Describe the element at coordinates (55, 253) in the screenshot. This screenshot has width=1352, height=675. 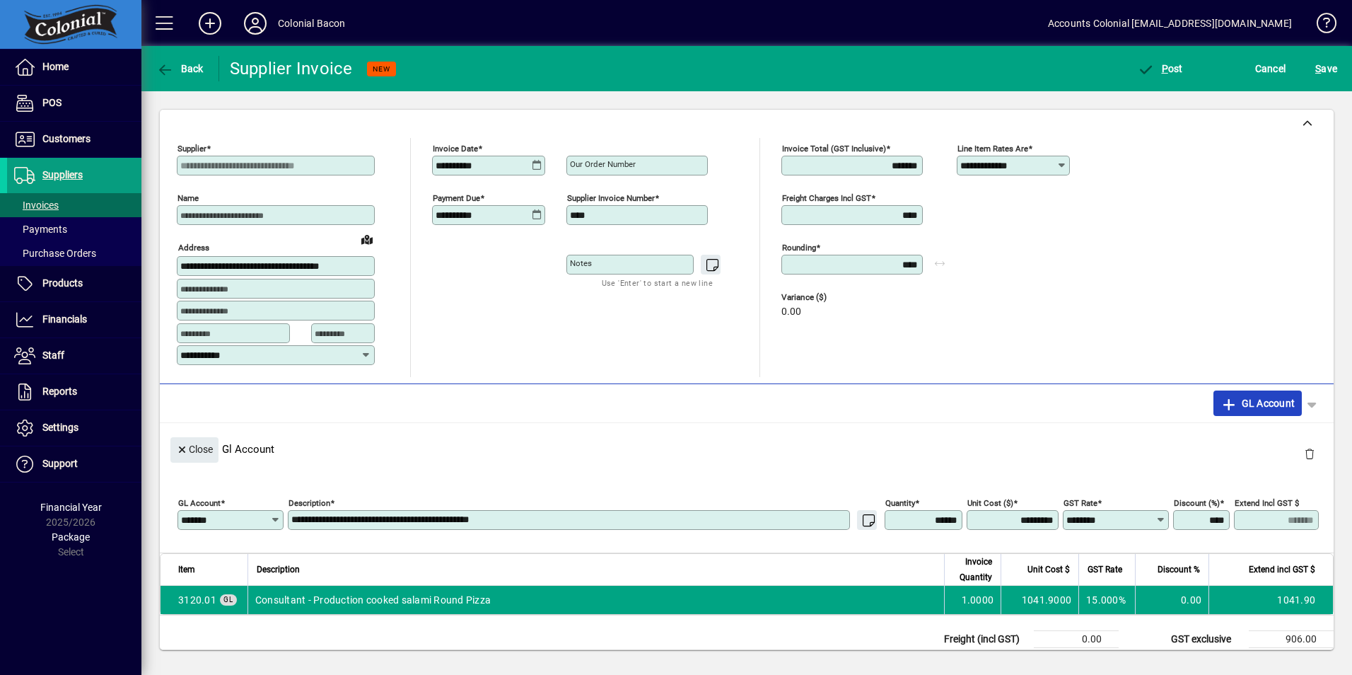
I see `span: Purchase Orders` at that location.